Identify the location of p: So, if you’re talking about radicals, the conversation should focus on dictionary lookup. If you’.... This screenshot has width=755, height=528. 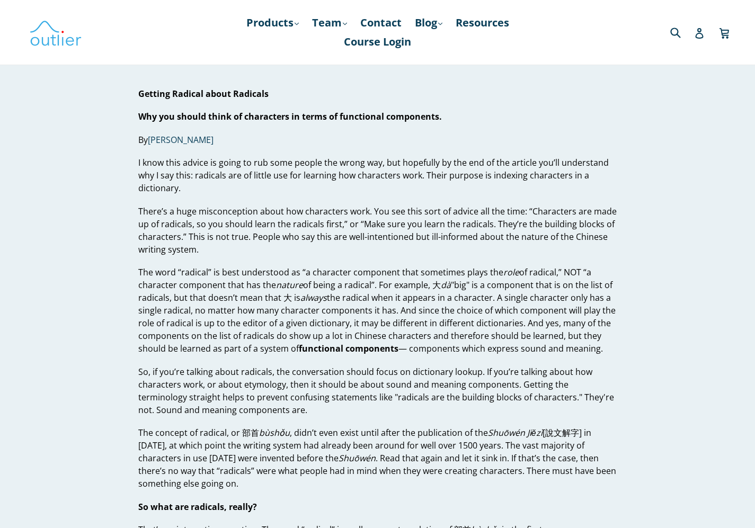
(377, 391).